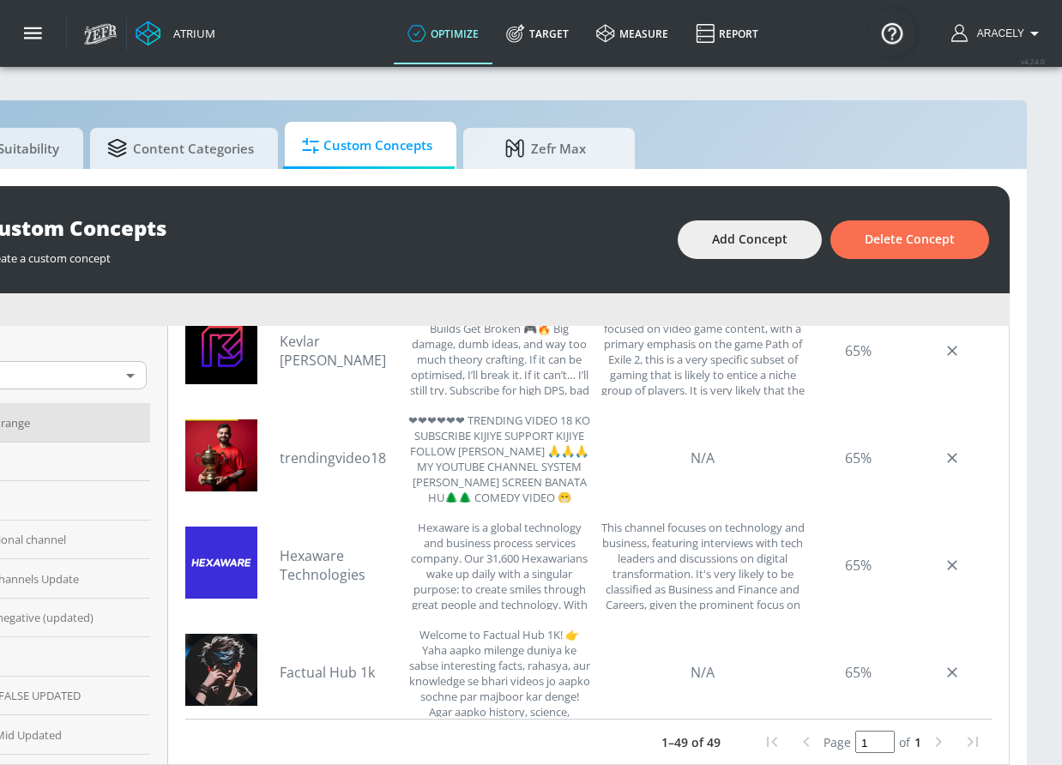 The width and height of the screenshot is (1062, 765). I want to click on div: ❤❤❤❤❤❤ TRENDING VIDEO 18 KO SUBSCRIBE KIJIYE SUPPORT KIJIYE FOLLOW KIJIYE 🙏🙏🙏 MY YOUTUBE CHANNEL ..., so click(499, 457).